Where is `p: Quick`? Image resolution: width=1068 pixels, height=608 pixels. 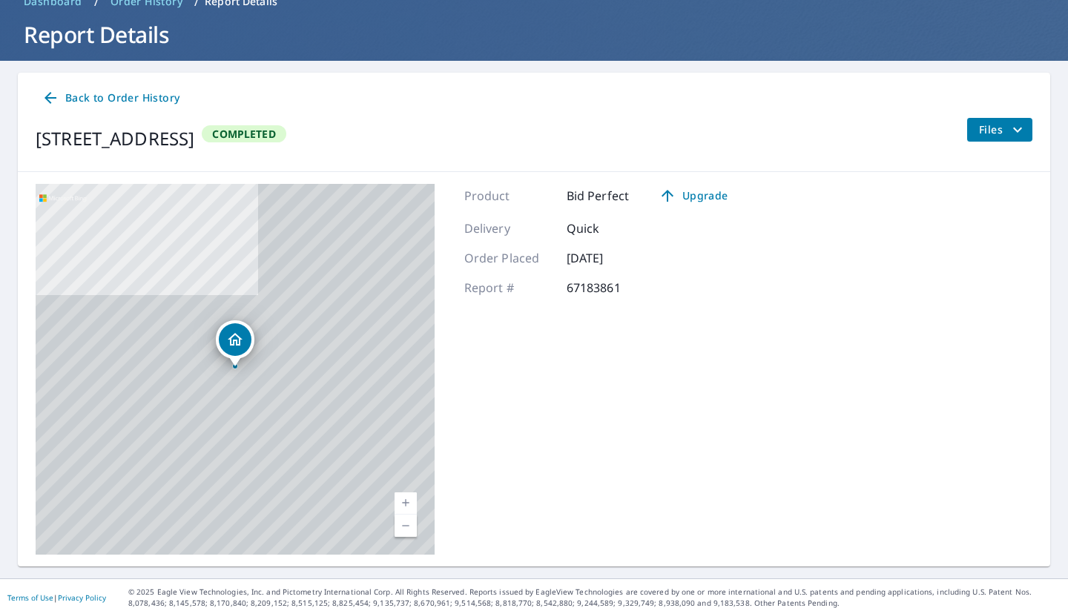 p: Quick is located at coordinates (611, 228).